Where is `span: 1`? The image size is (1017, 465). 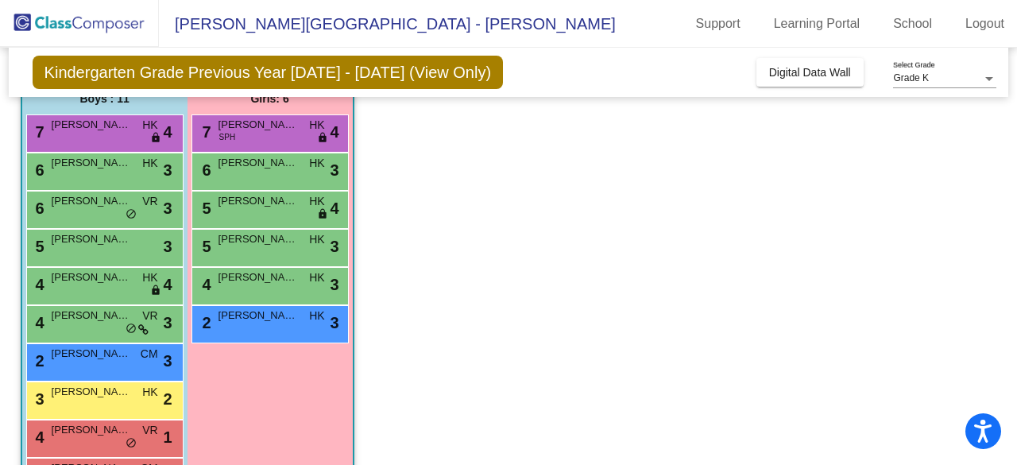
span: 1 is located at coordinates (167, 437).